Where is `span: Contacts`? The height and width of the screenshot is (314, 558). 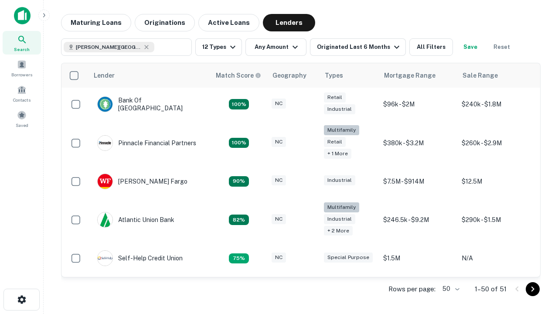 span: Contacts is located at coordinates (22, 100).